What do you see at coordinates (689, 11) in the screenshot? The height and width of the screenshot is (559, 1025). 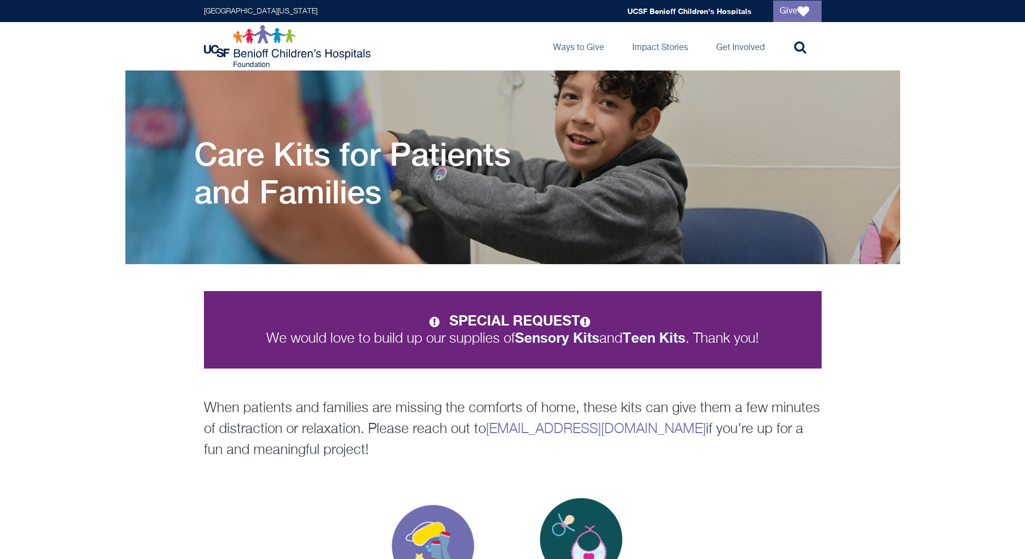 I see `a: UCSF Benioff Children's Hospitals` at bounding box center [689, 11].